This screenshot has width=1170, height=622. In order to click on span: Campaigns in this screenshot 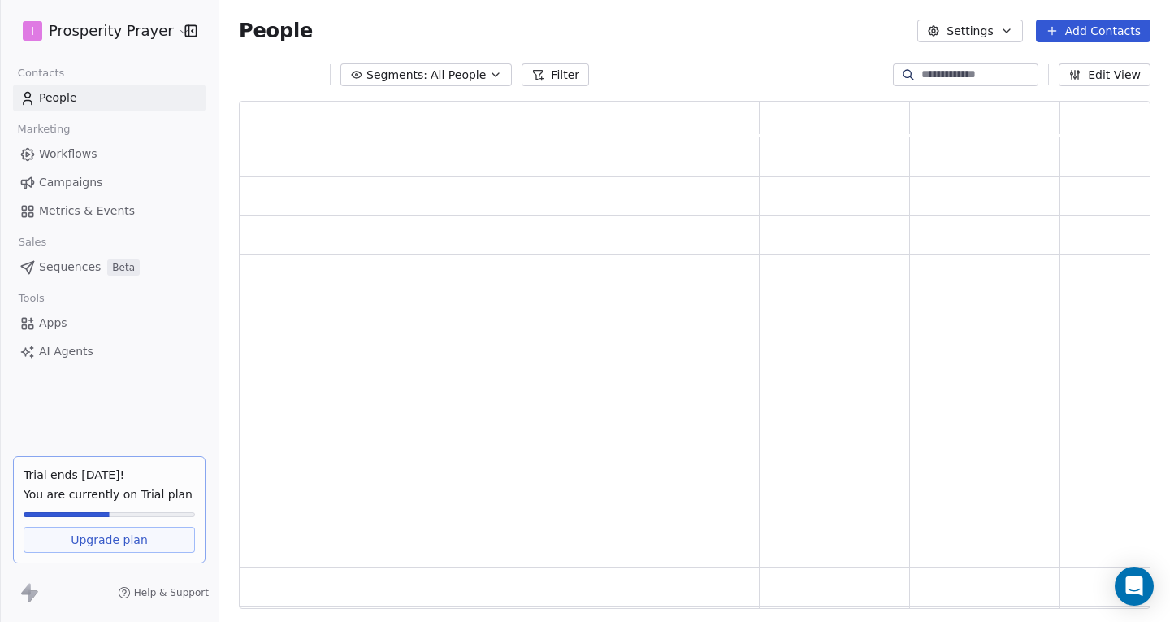, I will do `click(71, 182)`.